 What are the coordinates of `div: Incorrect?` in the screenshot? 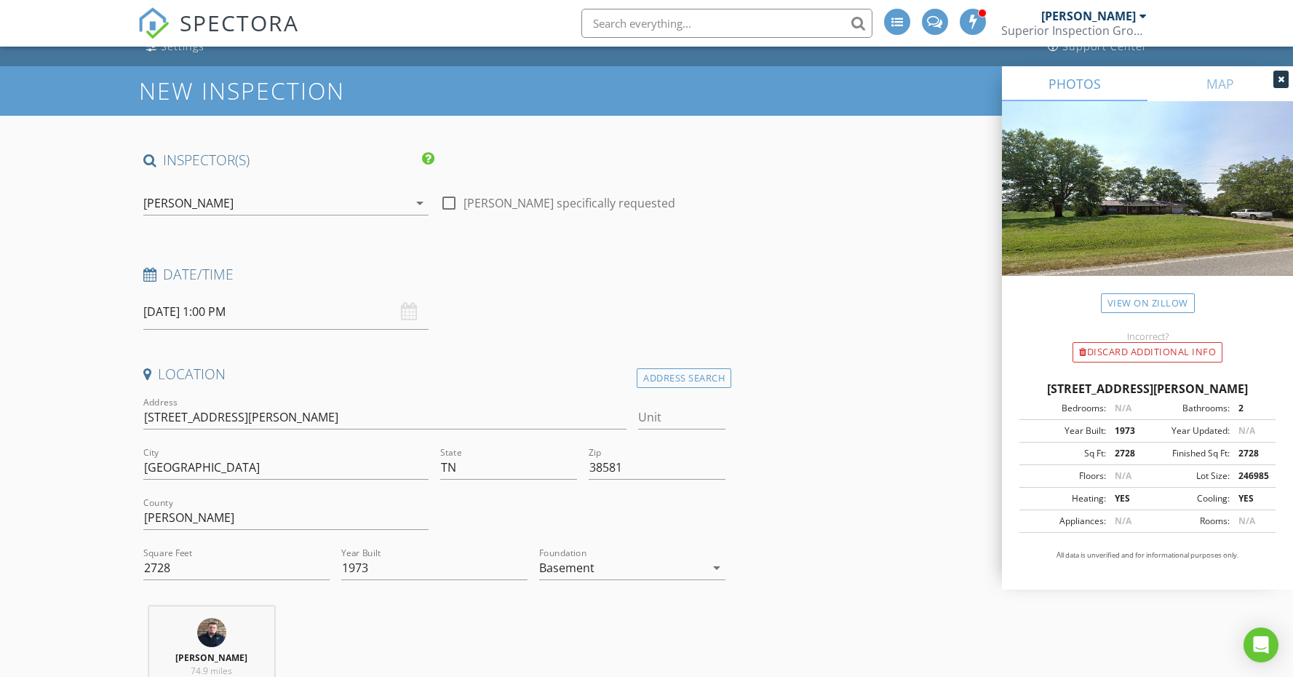 It's located at (1147, 336).